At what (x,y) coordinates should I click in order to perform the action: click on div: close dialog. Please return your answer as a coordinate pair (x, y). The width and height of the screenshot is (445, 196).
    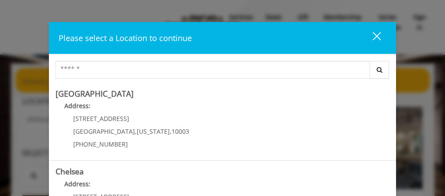
    Looking at the image, I should click on (372, 38).